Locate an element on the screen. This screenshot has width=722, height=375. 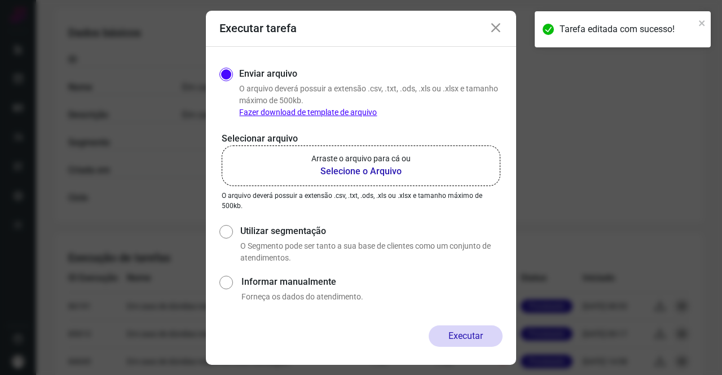
h3: Executar tarefa is located at coordinates (258, 28).